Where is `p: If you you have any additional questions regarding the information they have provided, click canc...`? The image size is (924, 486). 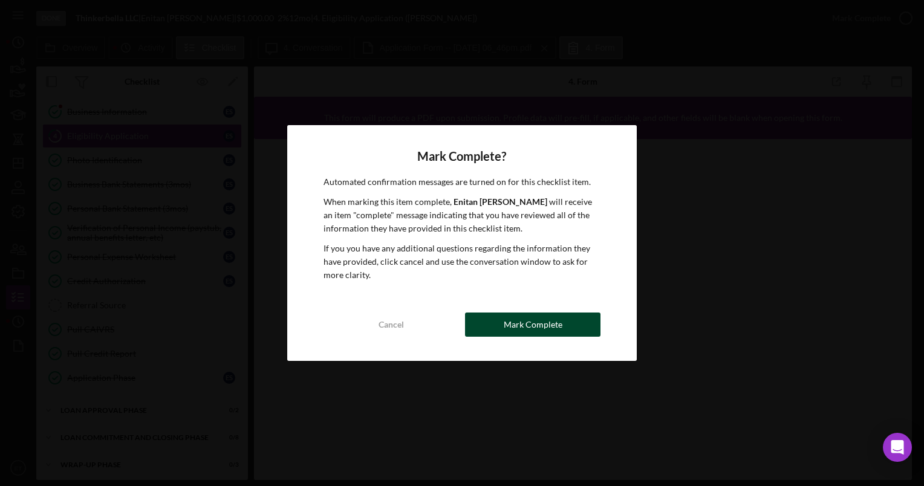
p: If you you have any additional questions regarding the information they have provided, click canc... is located at coordinates (462, 262).